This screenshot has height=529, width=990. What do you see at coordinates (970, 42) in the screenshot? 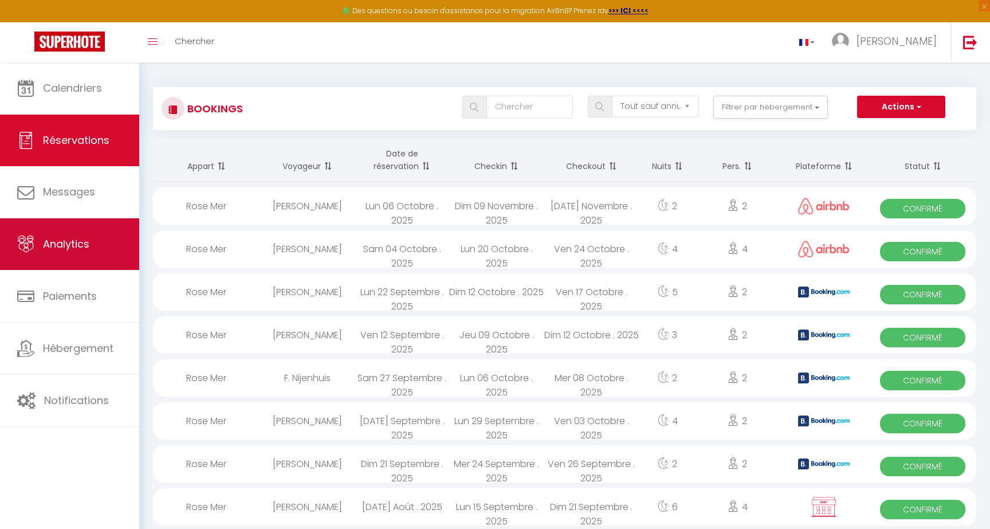
I see `img: logout` at bounding box center [970, 42].